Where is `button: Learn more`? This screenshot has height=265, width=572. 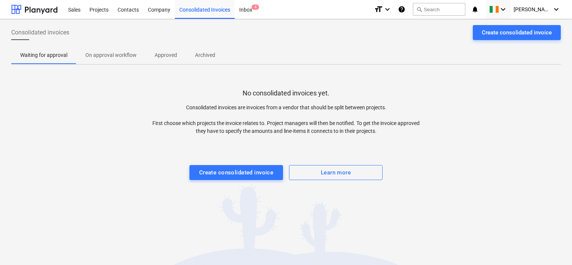
button: Learn more is located at coordinates (336, 173).